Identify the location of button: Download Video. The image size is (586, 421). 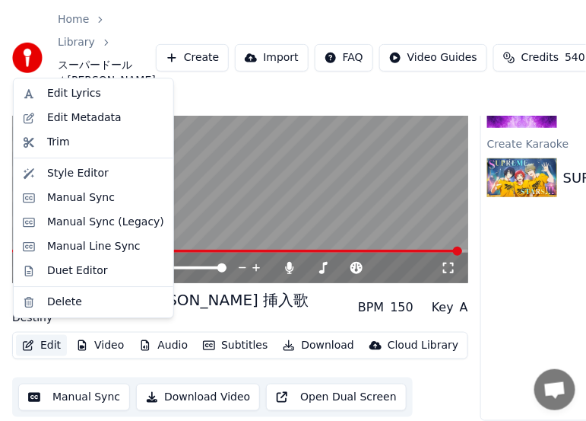
(198, 397).